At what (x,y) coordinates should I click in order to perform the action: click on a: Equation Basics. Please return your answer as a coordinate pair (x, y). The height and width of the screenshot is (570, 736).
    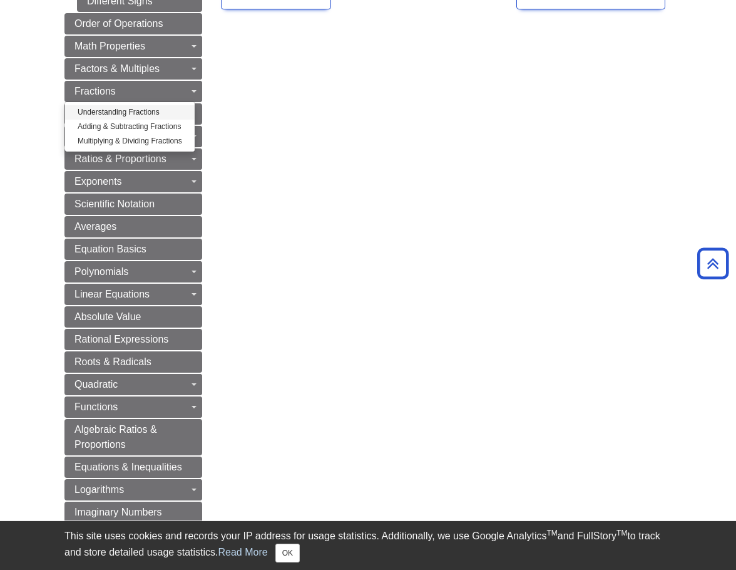
    Looking at the image, I should click on (133, 249).